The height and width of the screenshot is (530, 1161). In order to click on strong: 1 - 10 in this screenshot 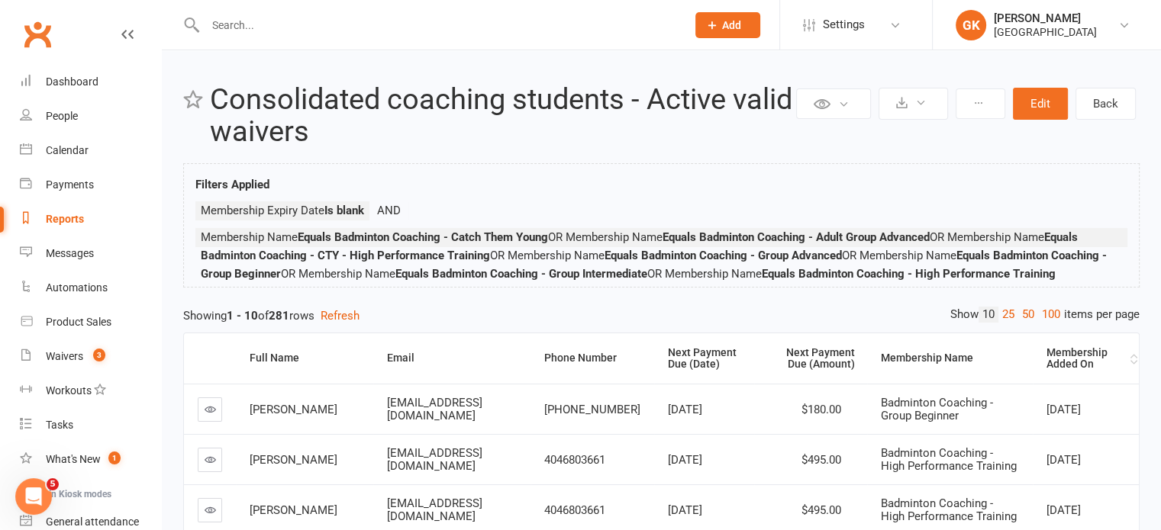, I will do `click(242, 316)`.